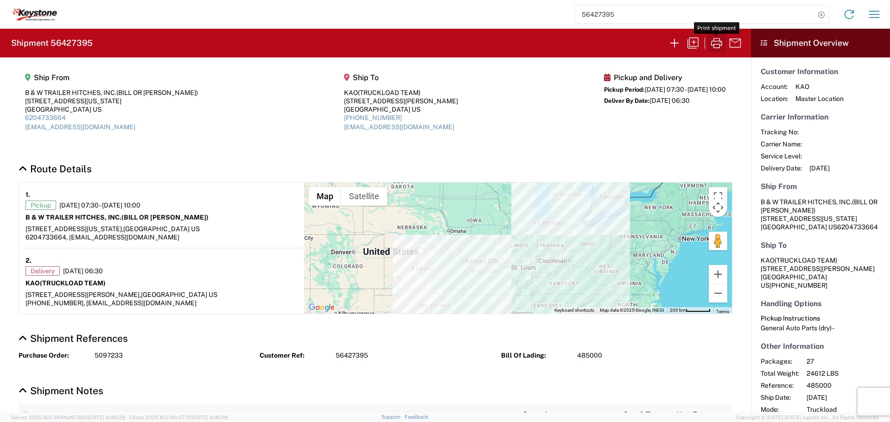 This screenshot has width=890, height=422. Describe the element at coordinates (718, 293) in the screenshot. I see `button: Zoom out` at that location.